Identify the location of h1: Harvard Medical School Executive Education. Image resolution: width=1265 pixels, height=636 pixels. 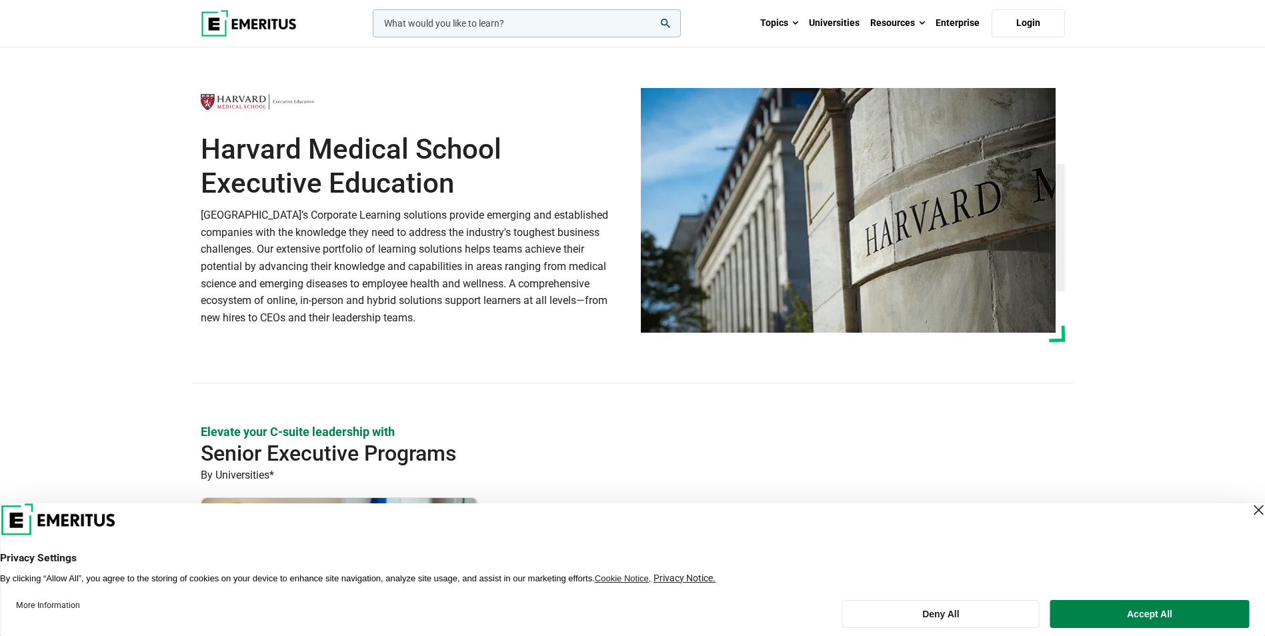
(413, 166).